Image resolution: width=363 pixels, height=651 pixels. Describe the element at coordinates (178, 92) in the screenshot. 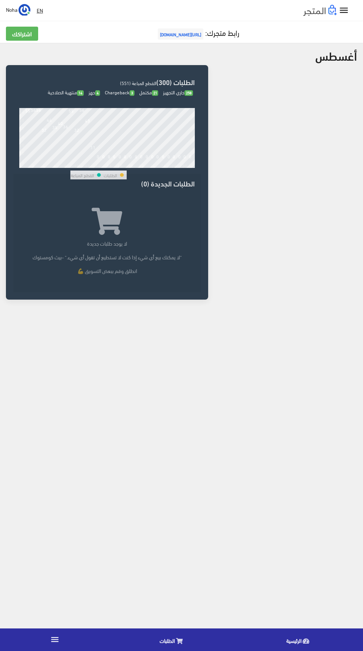

I see `span: جاري التجهيز` at that location.